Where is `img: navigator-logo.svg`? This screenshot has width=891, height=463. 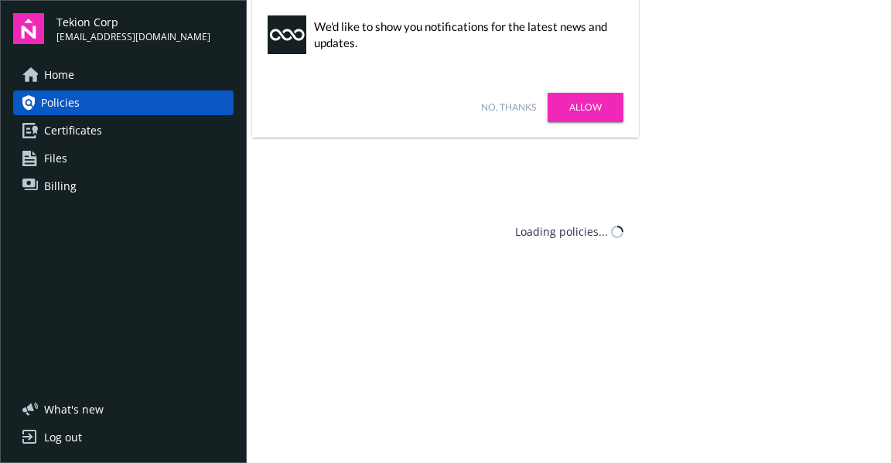 img: navigator-logo.svg is located at coordinates (29, 29).